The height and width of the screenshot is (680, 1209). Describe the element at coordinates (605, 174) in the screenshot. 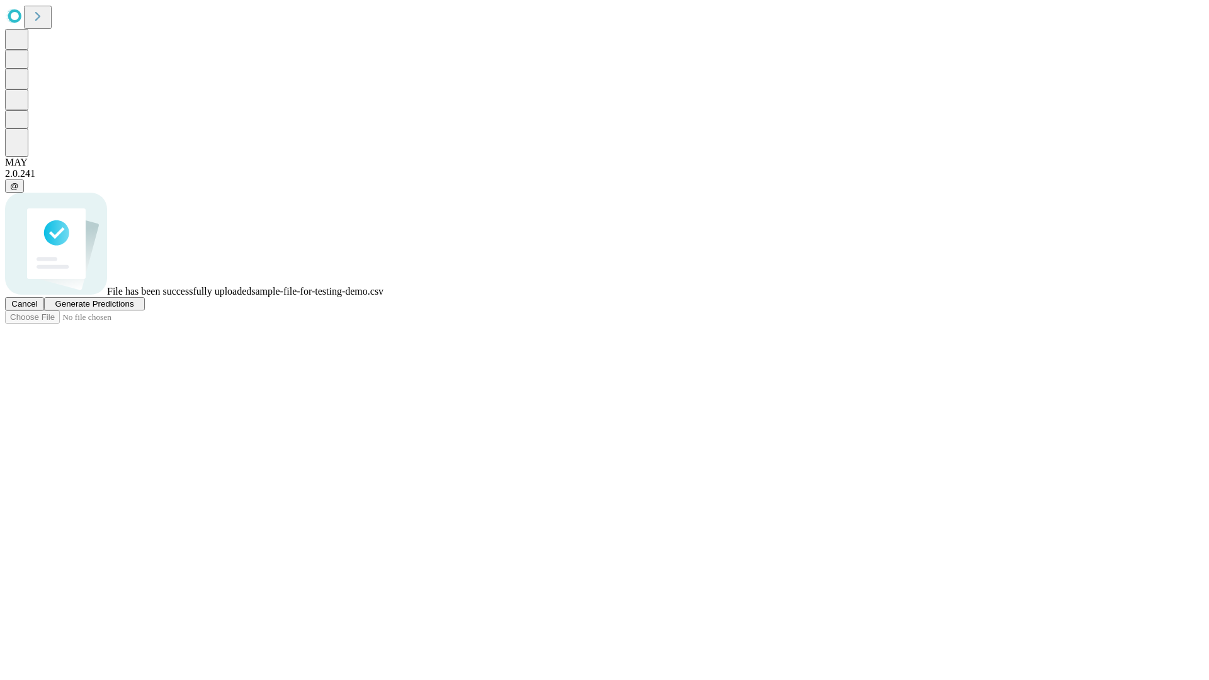

I see `div: 2.0.241` at that location.